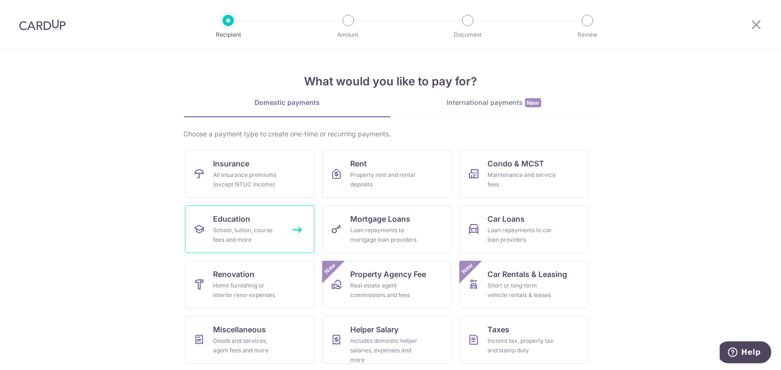  Describe the element at coordinates (388, 274) in the screenshot. I see `span: Property Agency Fee` at that location.